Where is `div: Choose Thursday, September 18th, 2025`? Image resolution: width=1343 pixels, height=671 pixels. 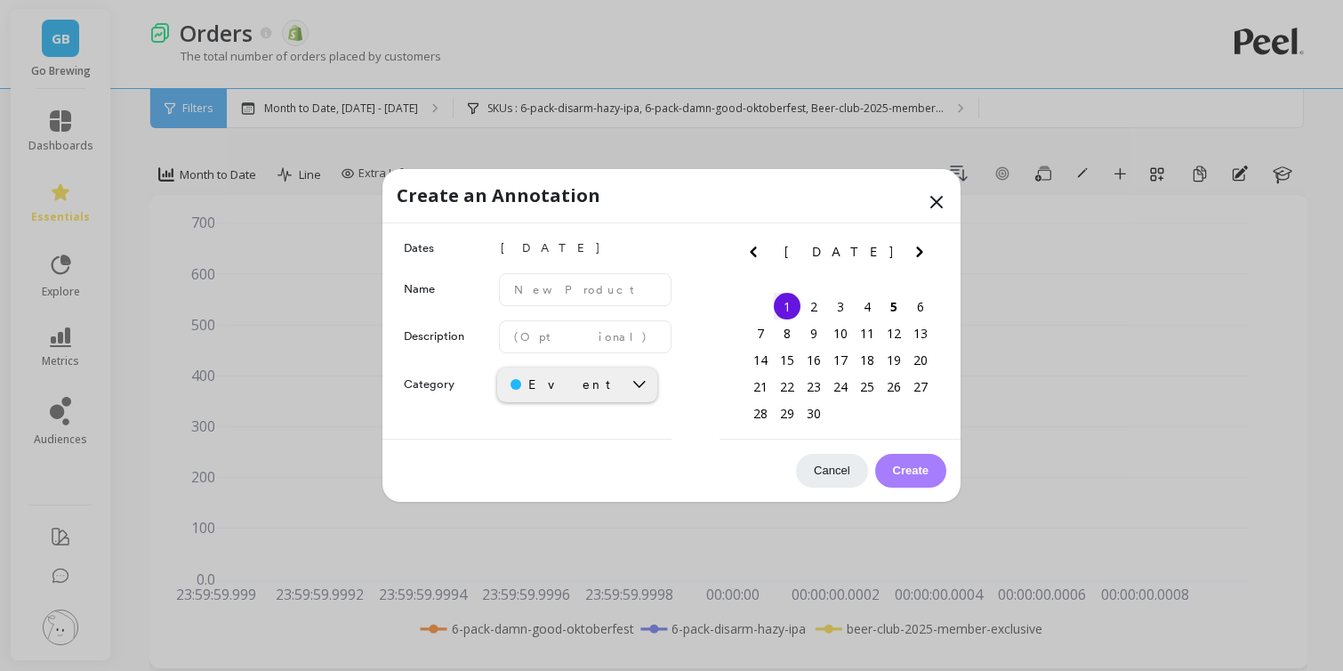 div: Choose Thursday, September 18th, 2025 is located at coordinates (867, 360).